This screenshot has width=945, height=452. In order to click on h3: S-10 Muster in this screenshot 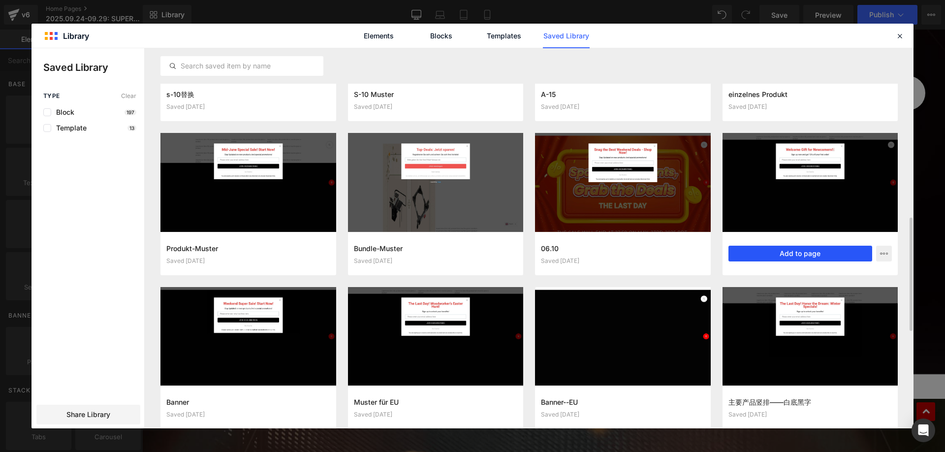, I will do `click(436, 94)`.